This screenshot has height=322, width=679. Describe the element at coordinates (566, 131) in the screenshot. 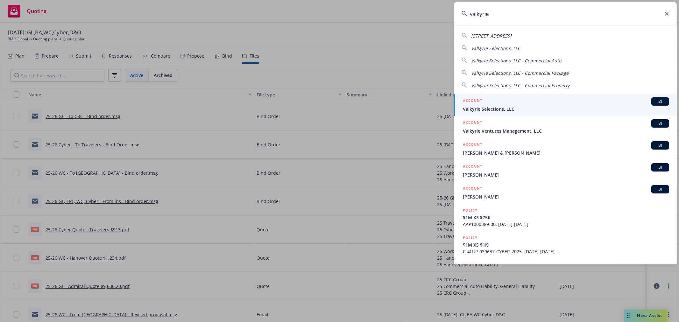

I see `span: Valkyrie Ventures Management, LLC` at that location.